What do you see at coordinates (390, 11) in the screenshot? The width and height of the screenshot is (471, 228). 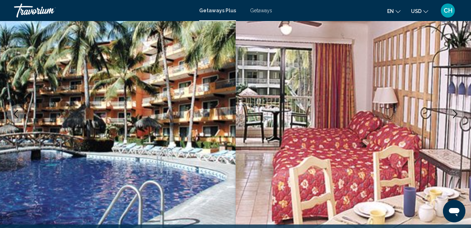 I see `span: en` at bounding box center [390, 11].